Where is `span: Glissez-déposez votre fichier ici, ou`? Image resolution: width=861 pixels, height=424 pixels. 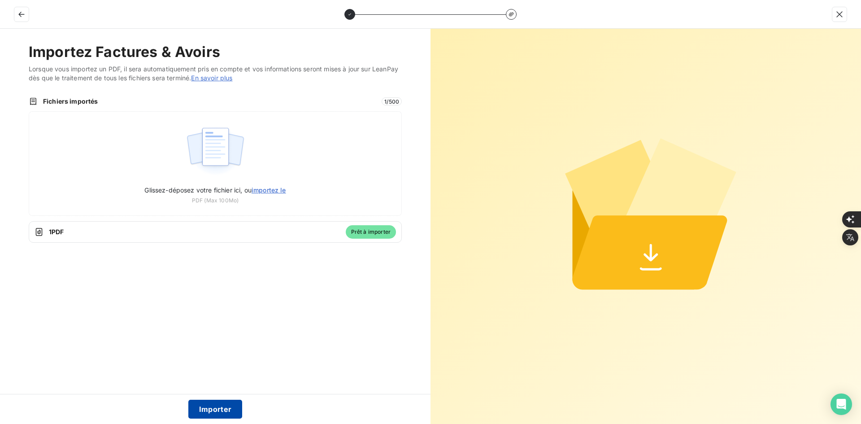
span: Glissez-déposez votre fichier ici, ou is located at coordinates (215, 190).